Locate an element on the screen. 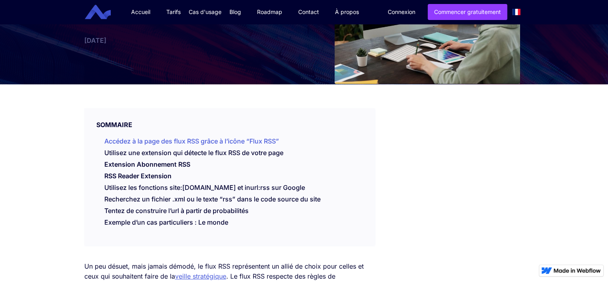 The height and width of the screenshot is (281, 608). a: Utilisez une extension qui détecte le flux RSS de votre page is located at coordinates (194, 153).